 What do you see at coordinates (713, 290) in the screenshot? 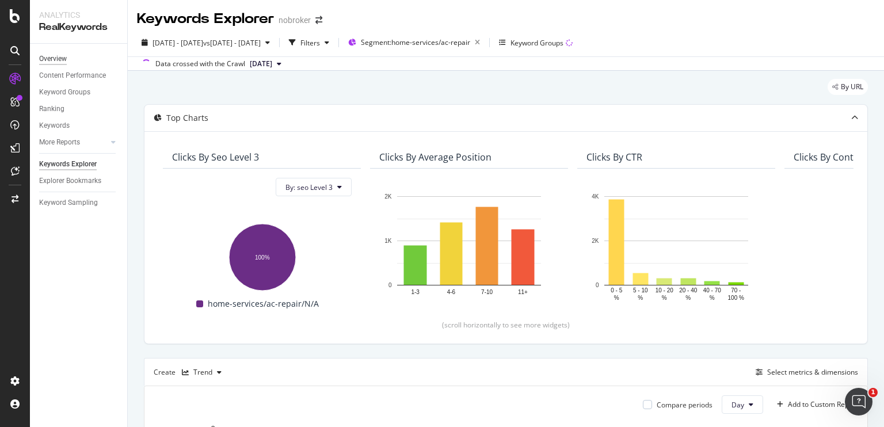
I see `text: 40 - 70` at bounding box center [713, 290].